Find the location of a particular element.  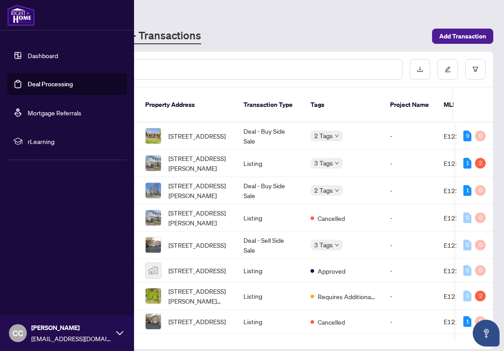

th: Property Address is located at coordinates (187, 105).